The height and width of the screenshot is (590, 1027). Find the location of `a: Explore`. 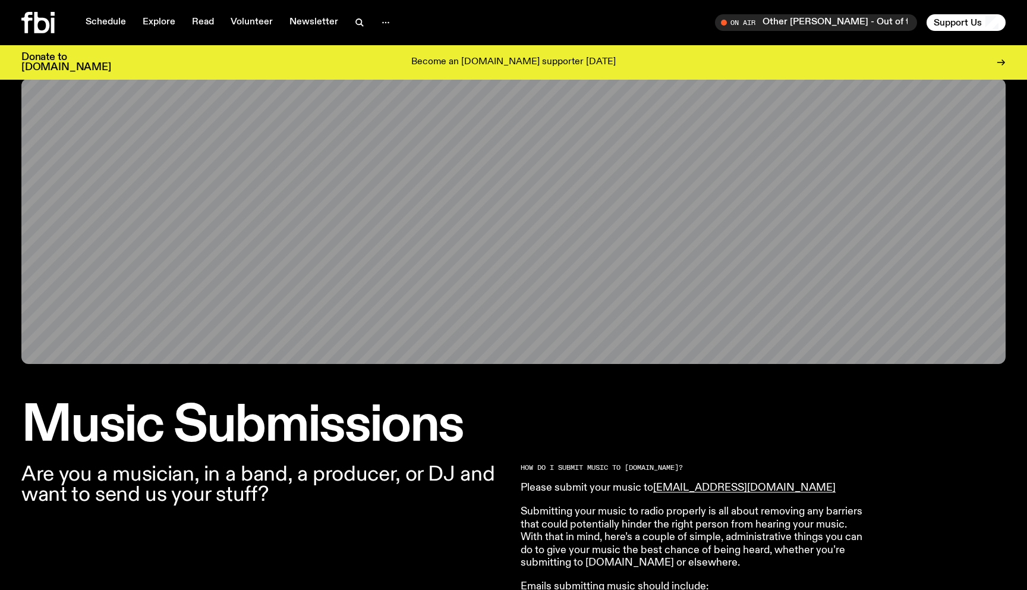

a: Explore is located at coordinates (159, 23).